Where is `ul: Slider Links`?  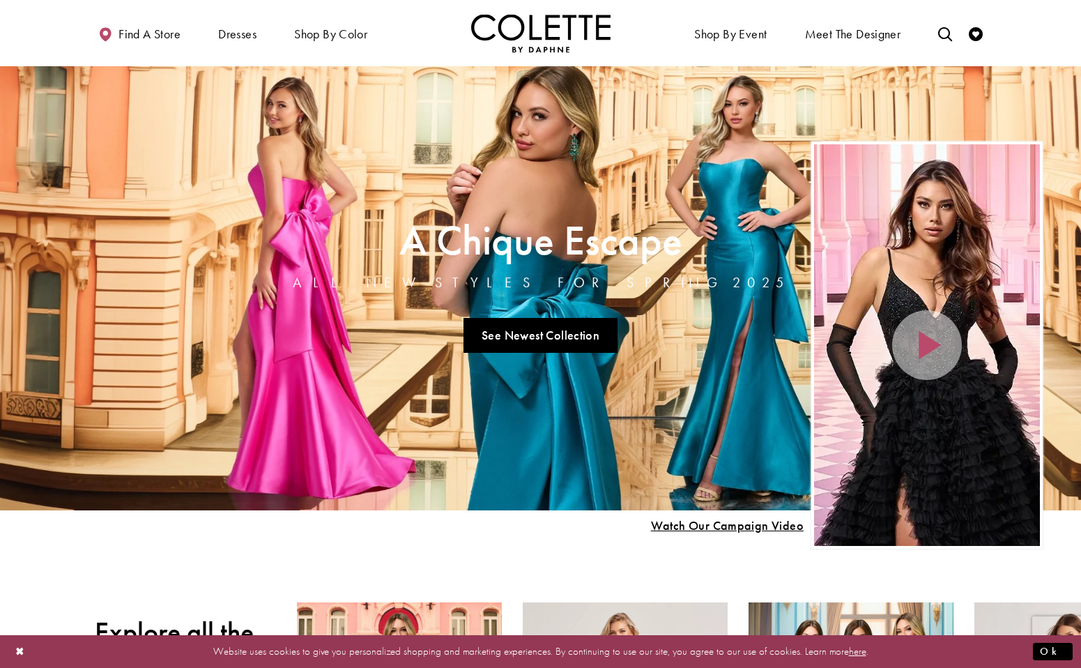
ul: Slider Links is located at coordinates (541, 335).